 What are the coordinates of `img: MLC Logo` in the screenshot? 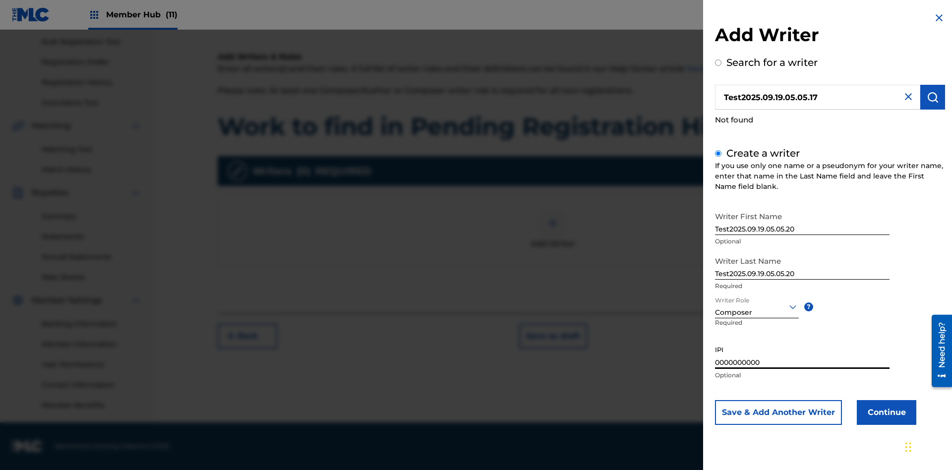 It's located at (31, 14).